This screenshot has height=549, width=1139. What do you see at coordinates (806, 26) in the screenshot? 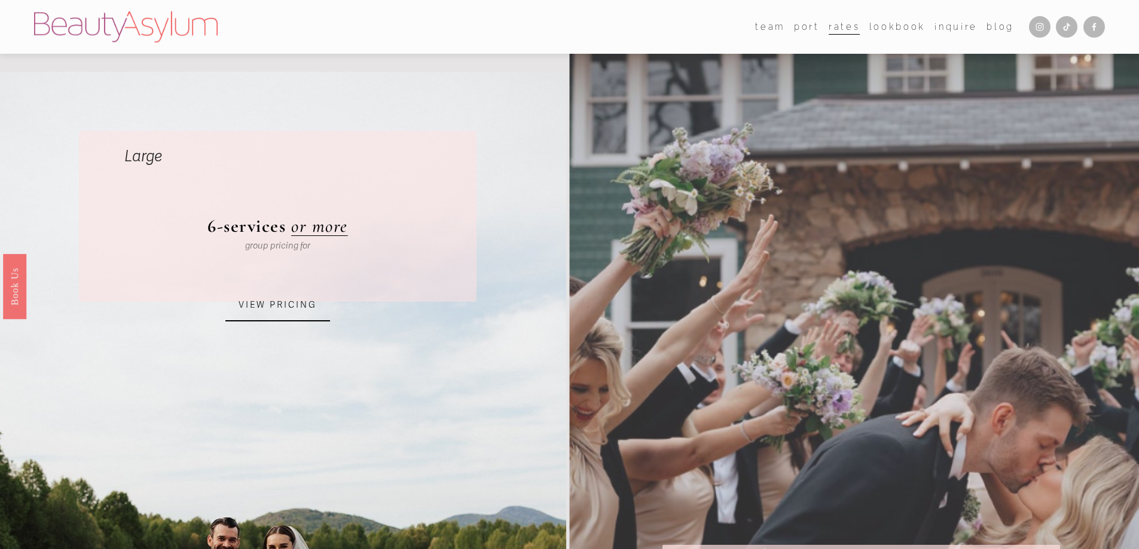
I see `a: port` at bounding box center [806, 26].